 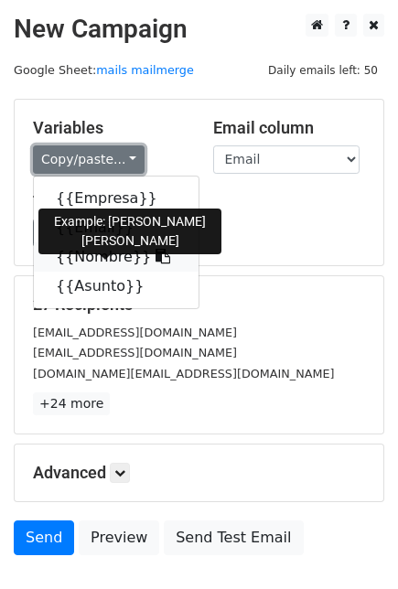 What do you see at coordinates (116, 257) in the screenshot?
I see `a: {{Nombre}}` at bounding box center [116, 257].